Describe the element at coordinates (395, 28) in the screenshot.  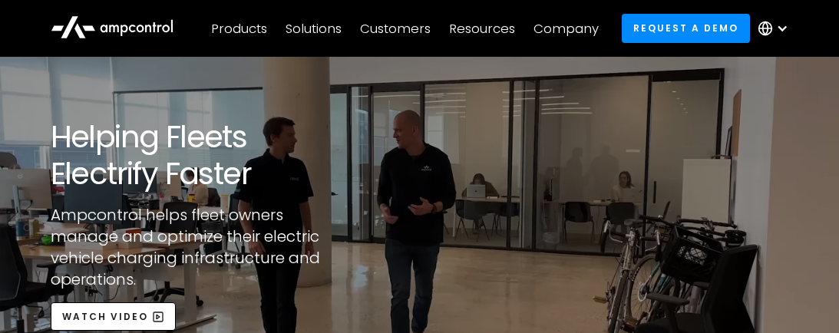
I see `div: Customers` at that location.